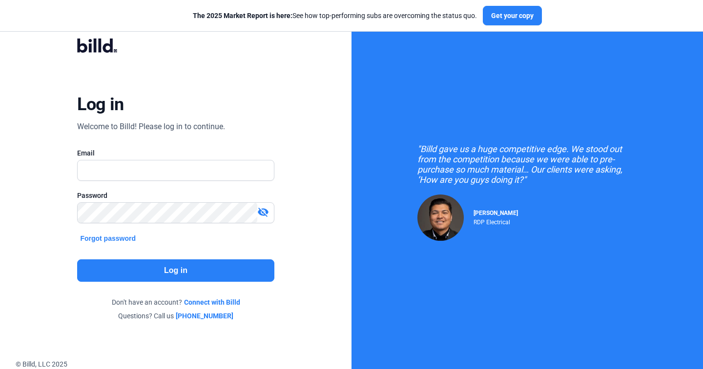 This screenshot has height=369, width=703. What do you see at coordinates (100, 104) in the screenshot?
I see `div: Log in` at bounding box center [100, 104].